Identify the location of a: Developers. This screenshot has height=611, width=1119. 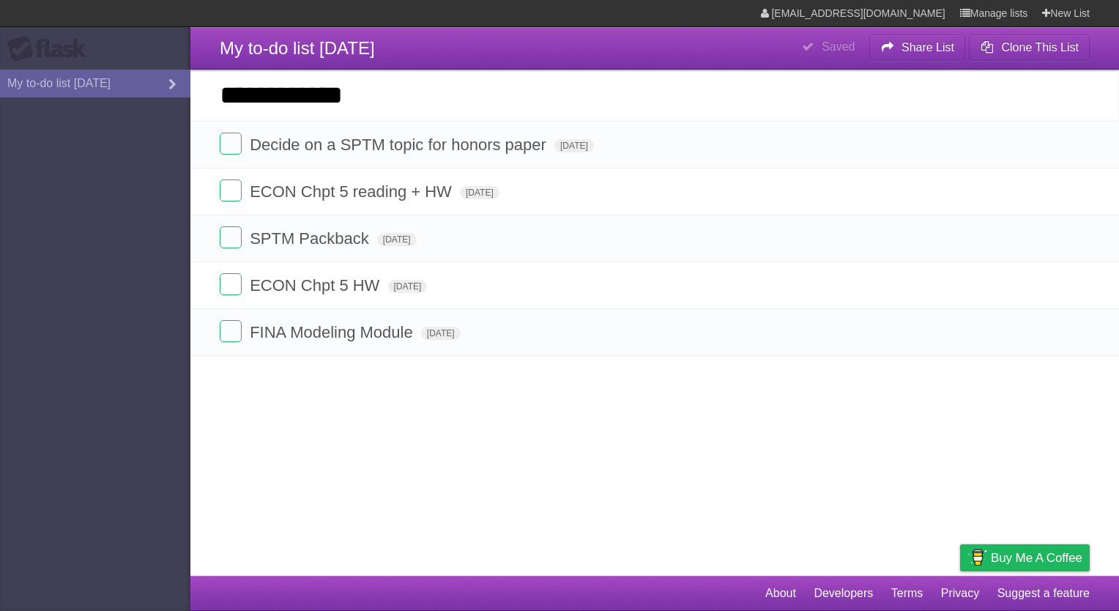
(843, 593).